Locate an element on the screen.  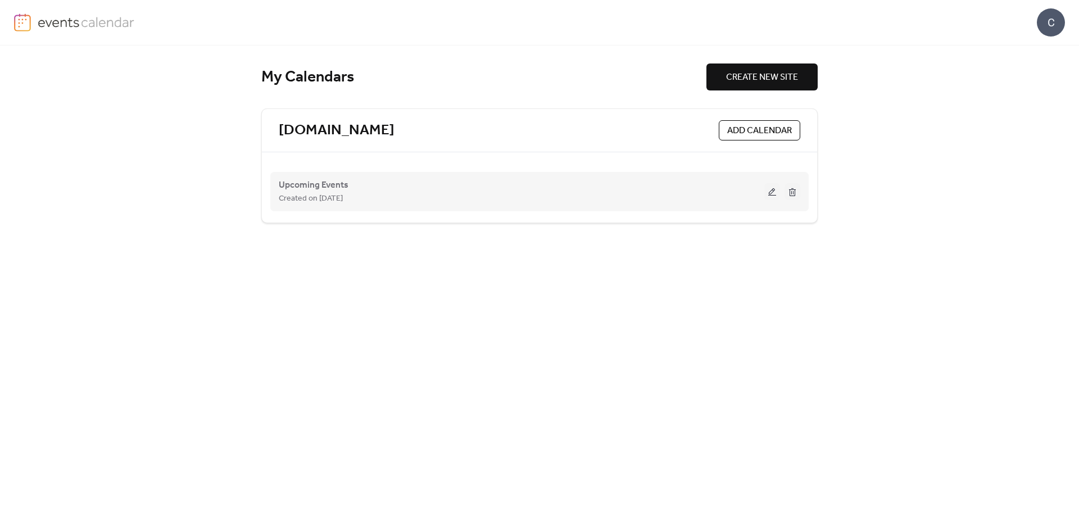
img: logo-type is located at coordinates (86, 22).